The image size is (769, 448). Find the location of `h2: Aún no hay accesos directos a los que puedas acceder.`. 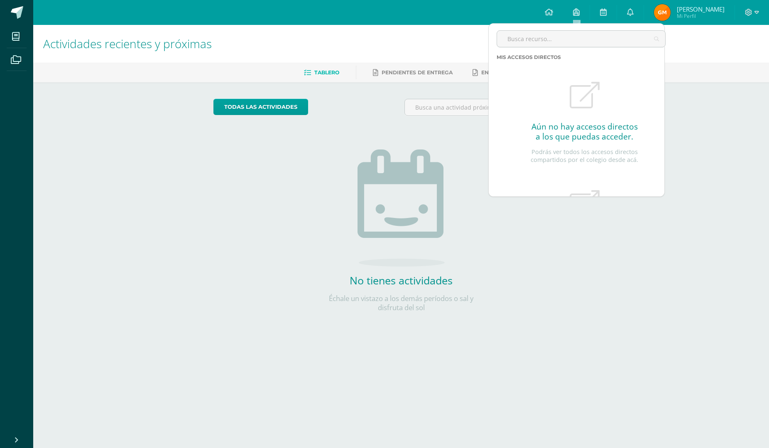

h2: Aún no hay accesos directos a los que puedas acceder. is located at coordinates (585, 132).